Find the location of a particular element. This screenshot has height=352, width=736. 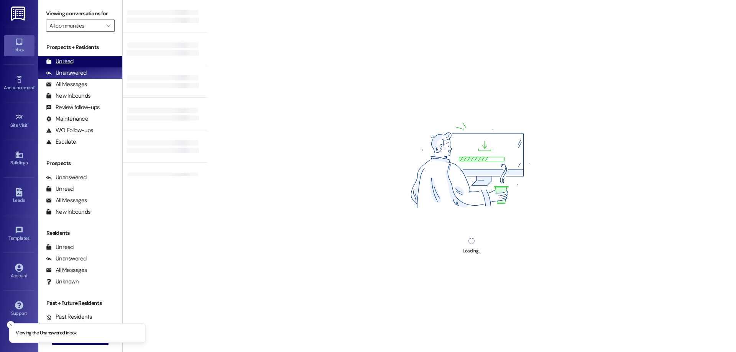

img: ResiDesk Logo is located at coordinates (19, 13).